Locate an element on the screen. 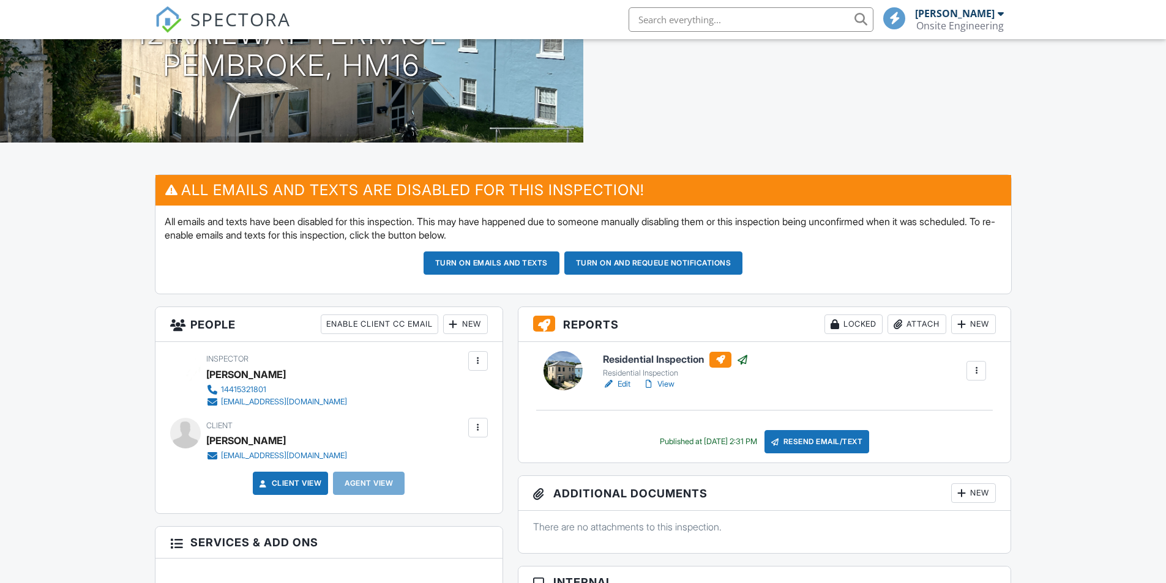  span: SPECTORA is located at coordinates (240, 19).